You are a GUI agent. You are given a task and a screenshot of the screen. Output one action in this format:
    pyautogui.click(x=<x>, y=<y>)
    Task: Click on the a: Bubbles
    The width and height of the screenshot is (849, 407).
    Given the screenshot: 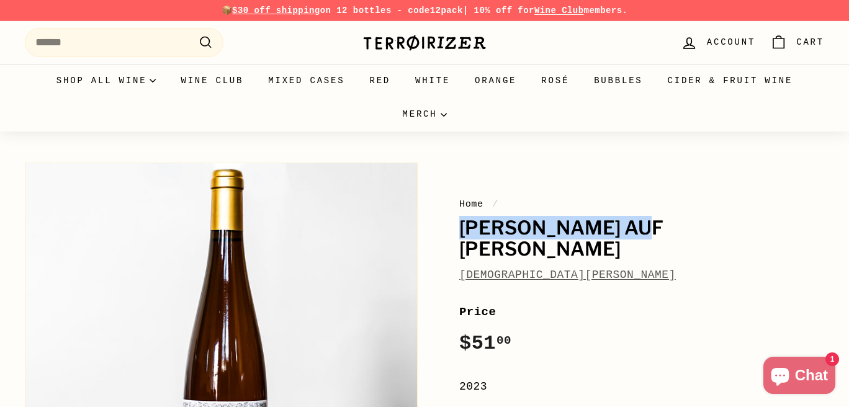 What is the action you would take?
    pyautogui.click(x=618, y=81)
    